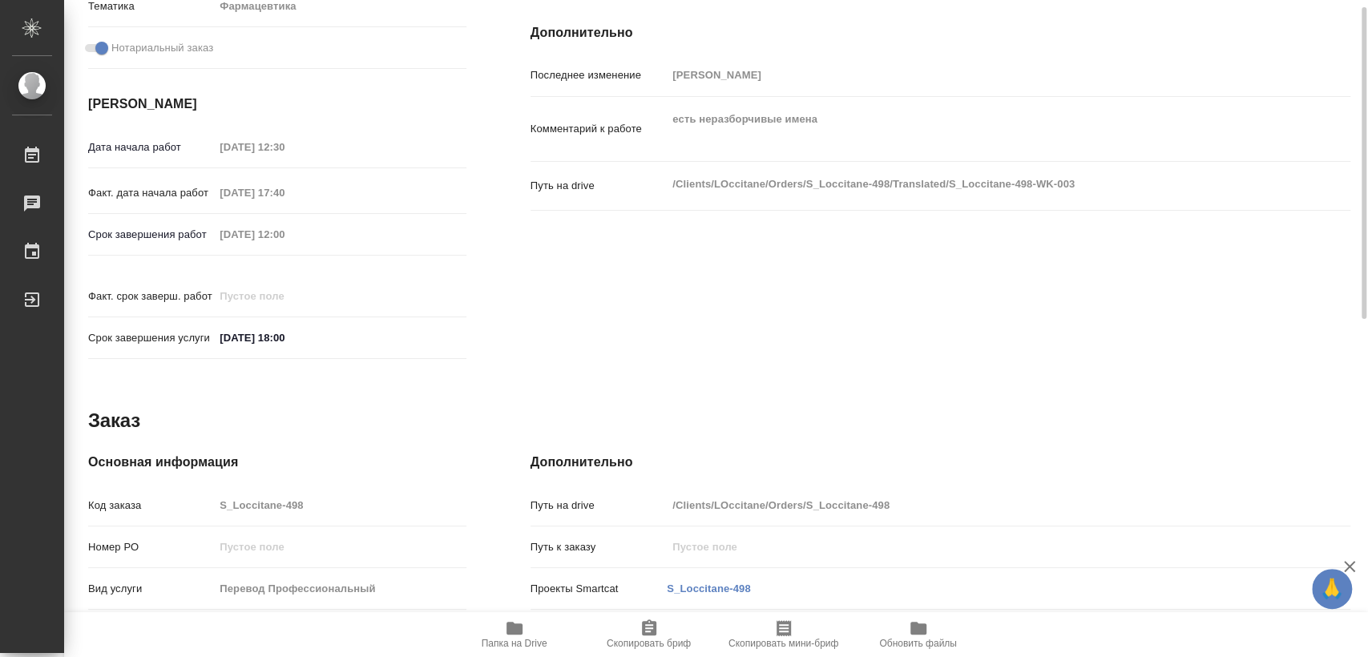 The width and height of the screenshot is (1368, 657). Describe the element at coordinates (514, 635) in the screenshot. I see `button: Папка на Drive` at that location.